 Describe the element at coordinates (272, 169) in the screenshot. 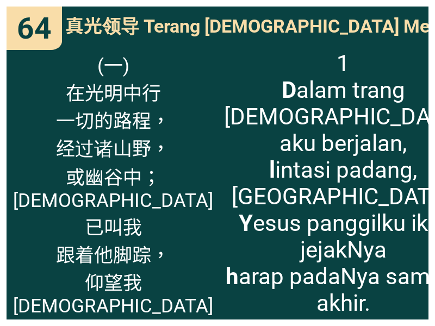

I see `b: l` at that location.